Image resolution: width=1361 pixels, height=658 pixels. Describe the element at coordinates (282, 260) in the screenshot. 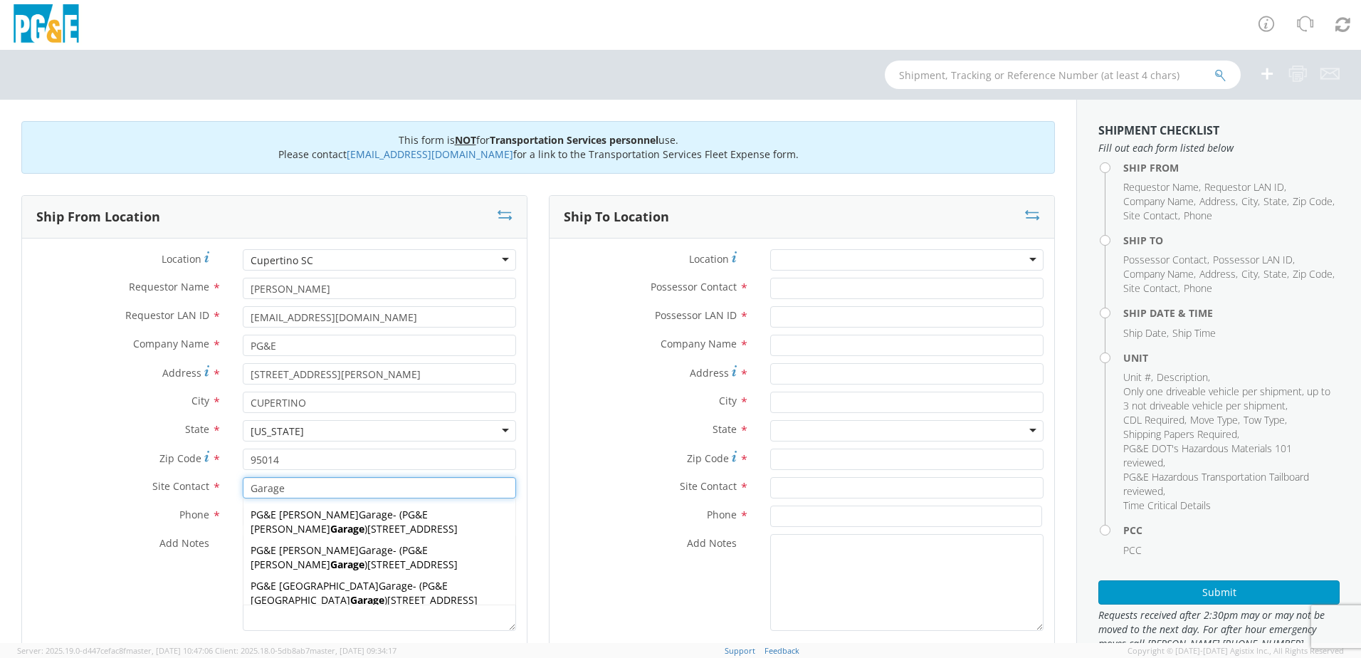

I see `div: Cupertino SC` at that location.